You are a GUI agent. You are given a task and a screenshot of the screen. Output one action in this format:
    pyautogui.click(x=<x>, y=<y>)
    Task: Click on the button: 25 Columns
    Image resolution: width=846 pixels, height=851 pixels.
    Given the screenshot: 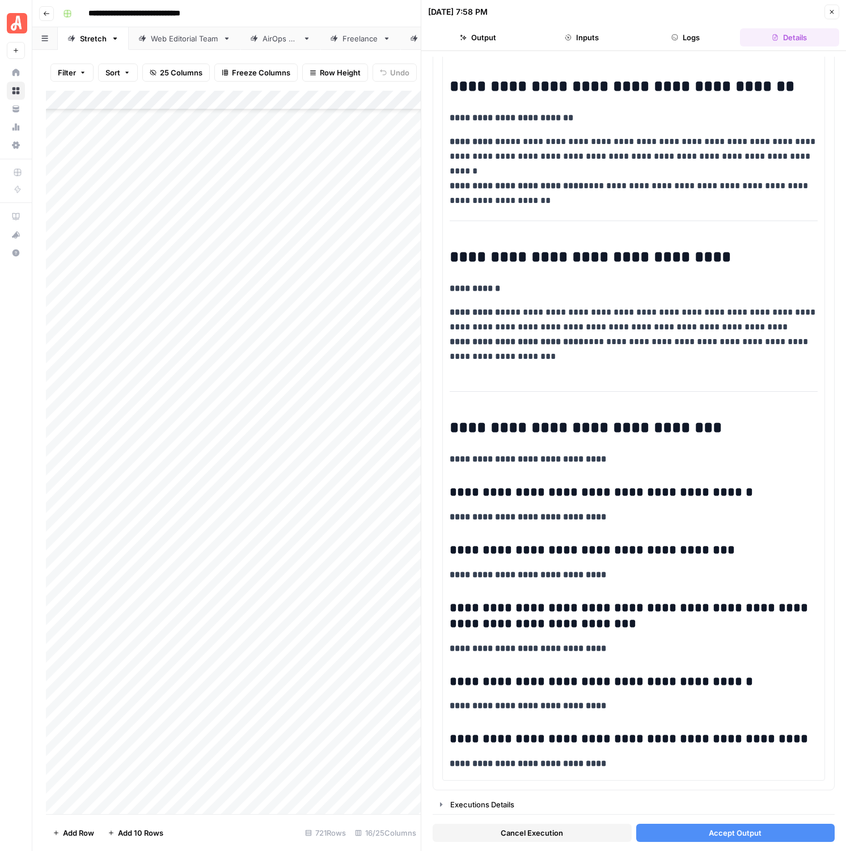 What is the action you would take?
    pyautogui.click(x=176, y=73)
    